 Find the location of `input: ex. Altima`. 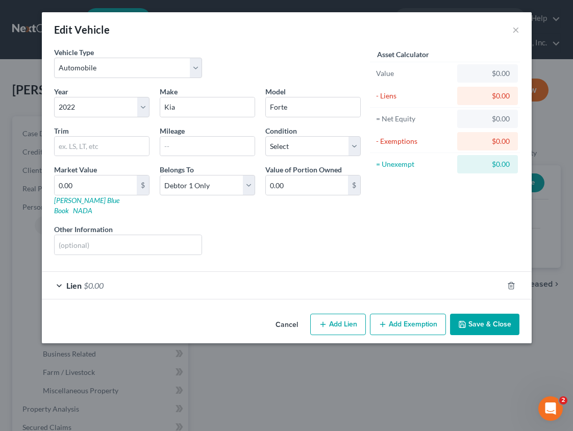

input: ex. Altima is located at coordinates (313, 107).